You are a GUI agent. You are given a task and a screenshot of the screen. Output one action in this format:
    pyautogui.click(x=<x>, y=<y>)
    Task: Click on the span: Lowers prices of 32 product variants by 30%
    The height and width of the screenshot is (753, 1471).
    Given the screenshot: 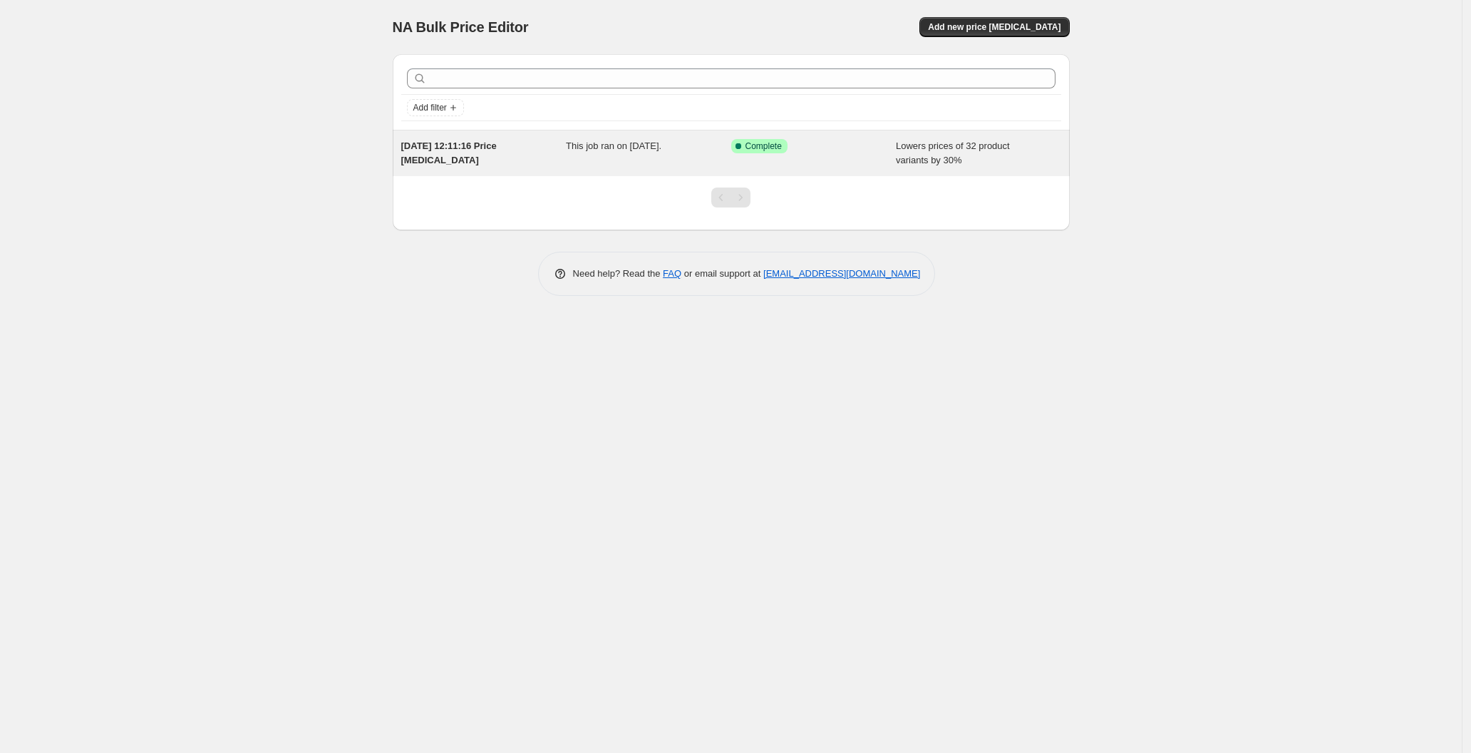 What is the action you would take?
    pyautogui.click(x=953, y=153)
    